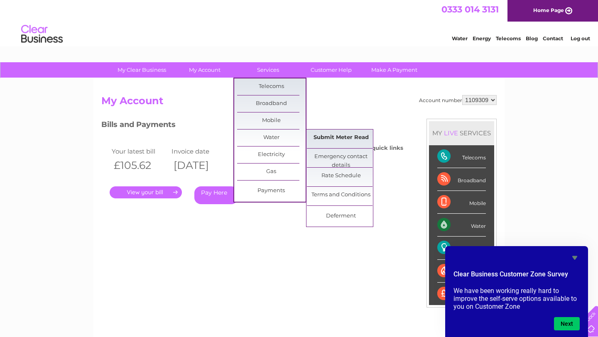  Describe the element at coordinates (299, 103) in the screenshot. I see `h2: My Account` at that location.